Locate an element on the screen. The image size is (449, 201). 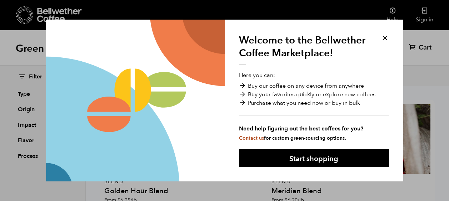
button: Start shopping is located at coordinates (314, 158).